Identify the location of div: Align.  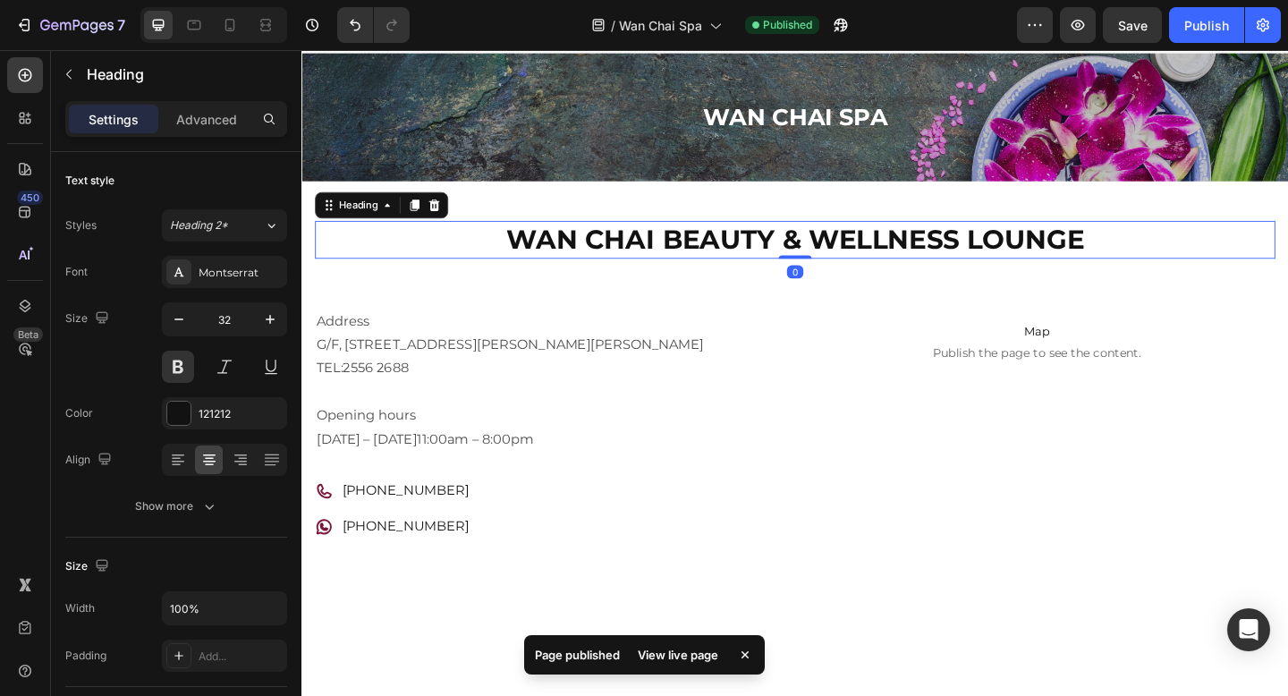
(90, 460).